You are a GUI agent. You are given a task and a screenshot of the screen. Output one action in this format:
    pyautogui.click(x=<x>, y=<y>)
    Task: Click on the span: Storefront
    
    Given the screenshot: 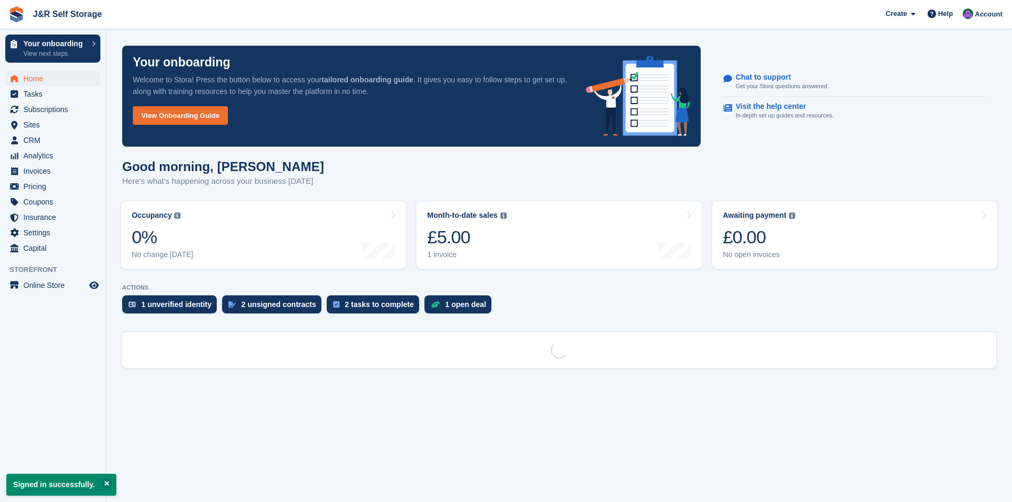 What is the action you would take?
    pyautogui.click(x=57, y=270)
    